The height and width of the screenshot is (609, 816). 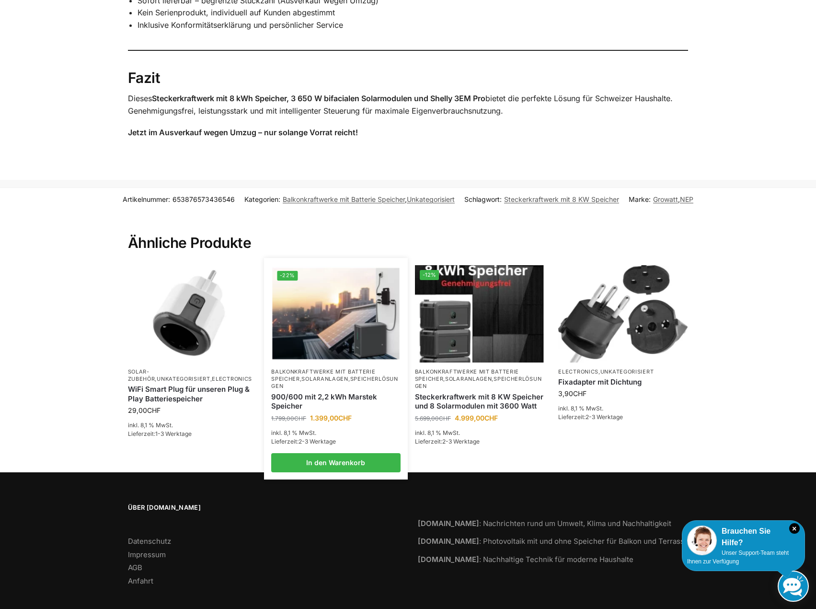 I want to click on bdi: 29,00, so click(x=144, y=410).